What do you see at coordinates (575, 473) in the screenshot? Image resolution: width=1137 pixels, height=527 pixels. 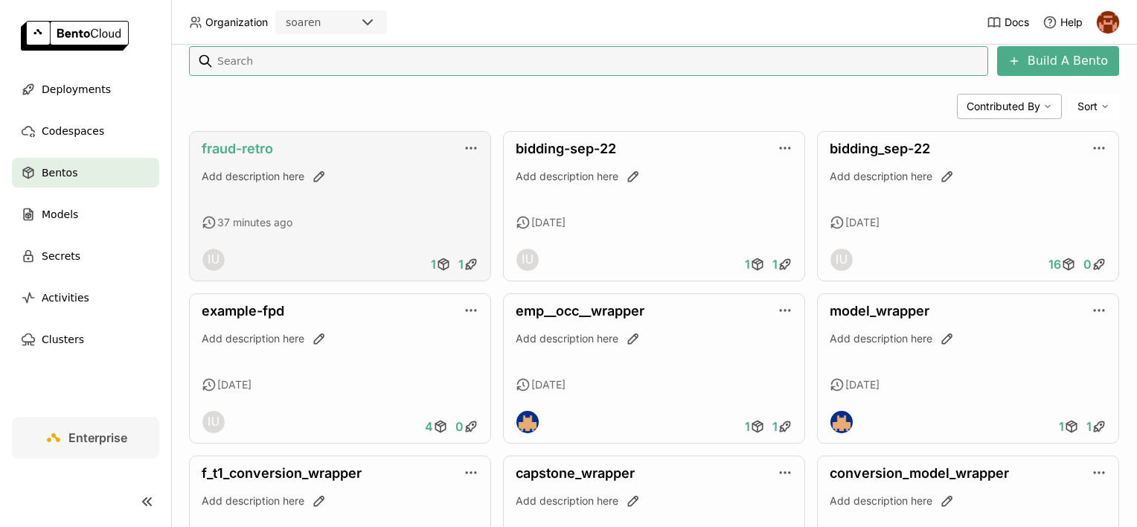 I see `a: capstone_wrapper` at bounding box center [575, 473].